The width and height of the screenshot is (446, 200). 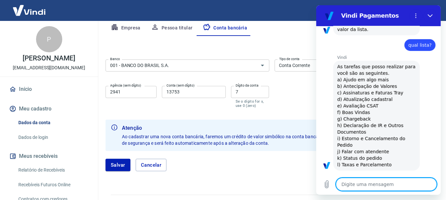 What do you see at coordinates (225, 28) in the screenshot?
I see `button: Conta bancária` at bounding box center [225, 28].